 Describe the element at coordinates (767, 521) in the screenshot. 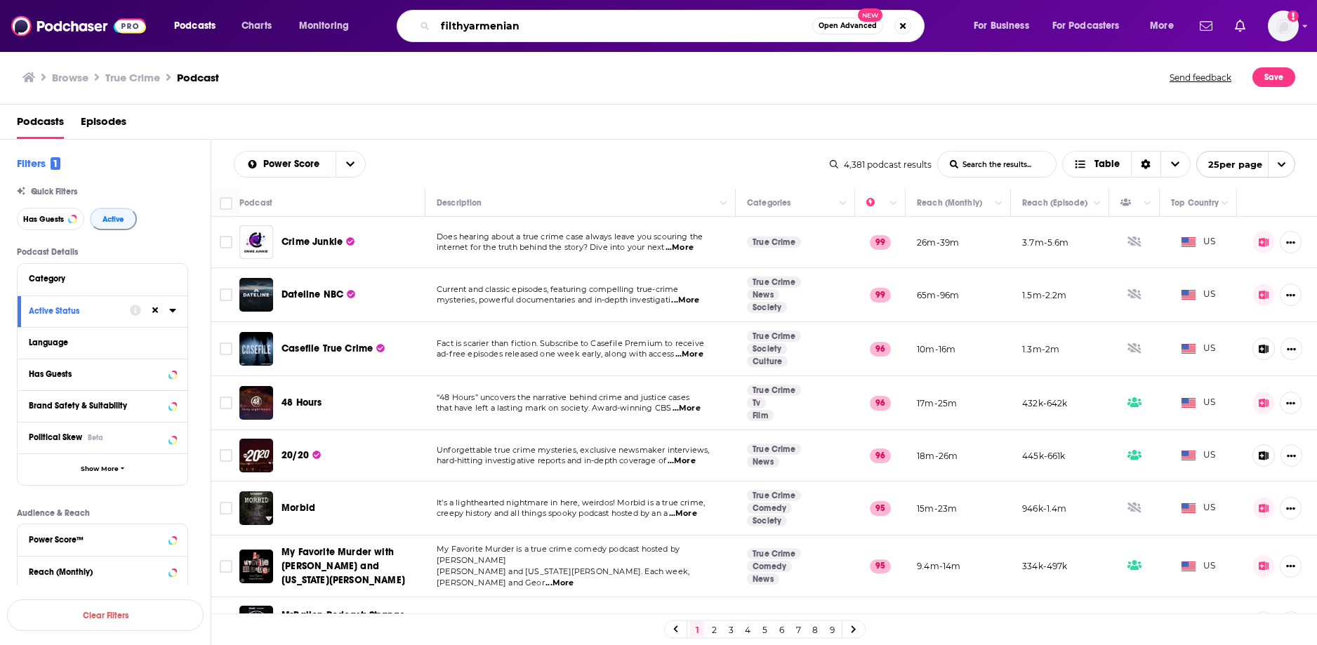

I see `a: Society` at that location.